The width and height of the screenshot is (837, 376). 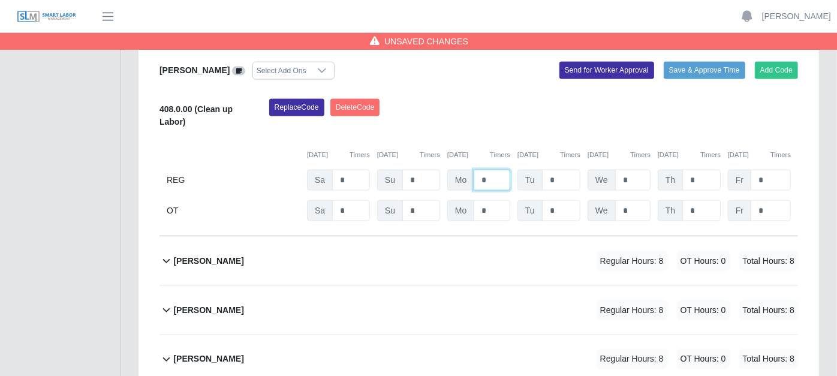 What do you see at coordinates (355, 107) in the screenshot?
I see `button: DeleteCode` at bounding box center [355, 107].